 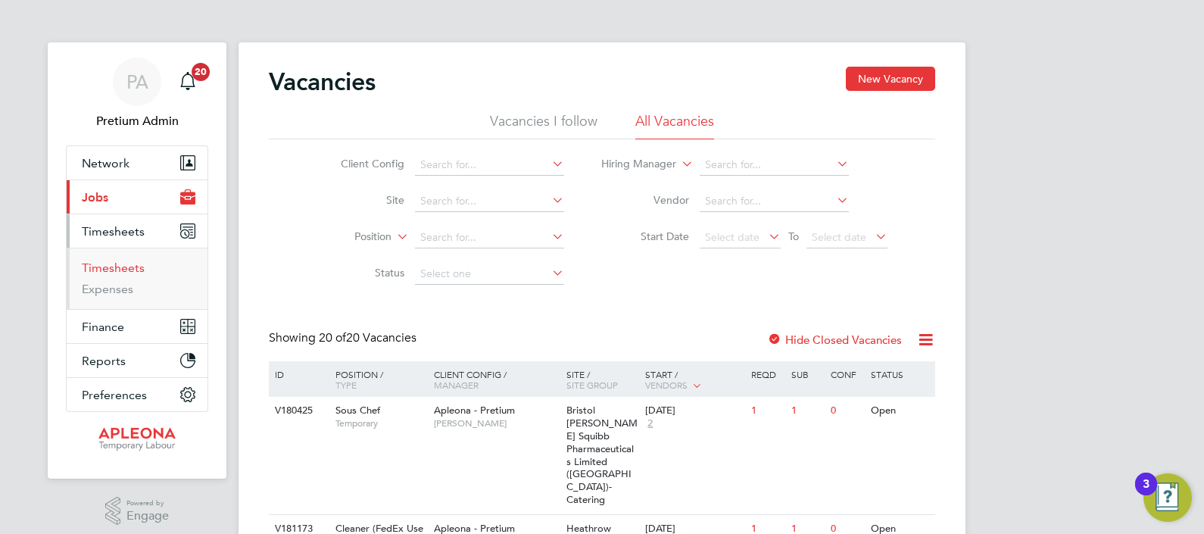 I want to click on label: Position, so click(x=348, y=237).